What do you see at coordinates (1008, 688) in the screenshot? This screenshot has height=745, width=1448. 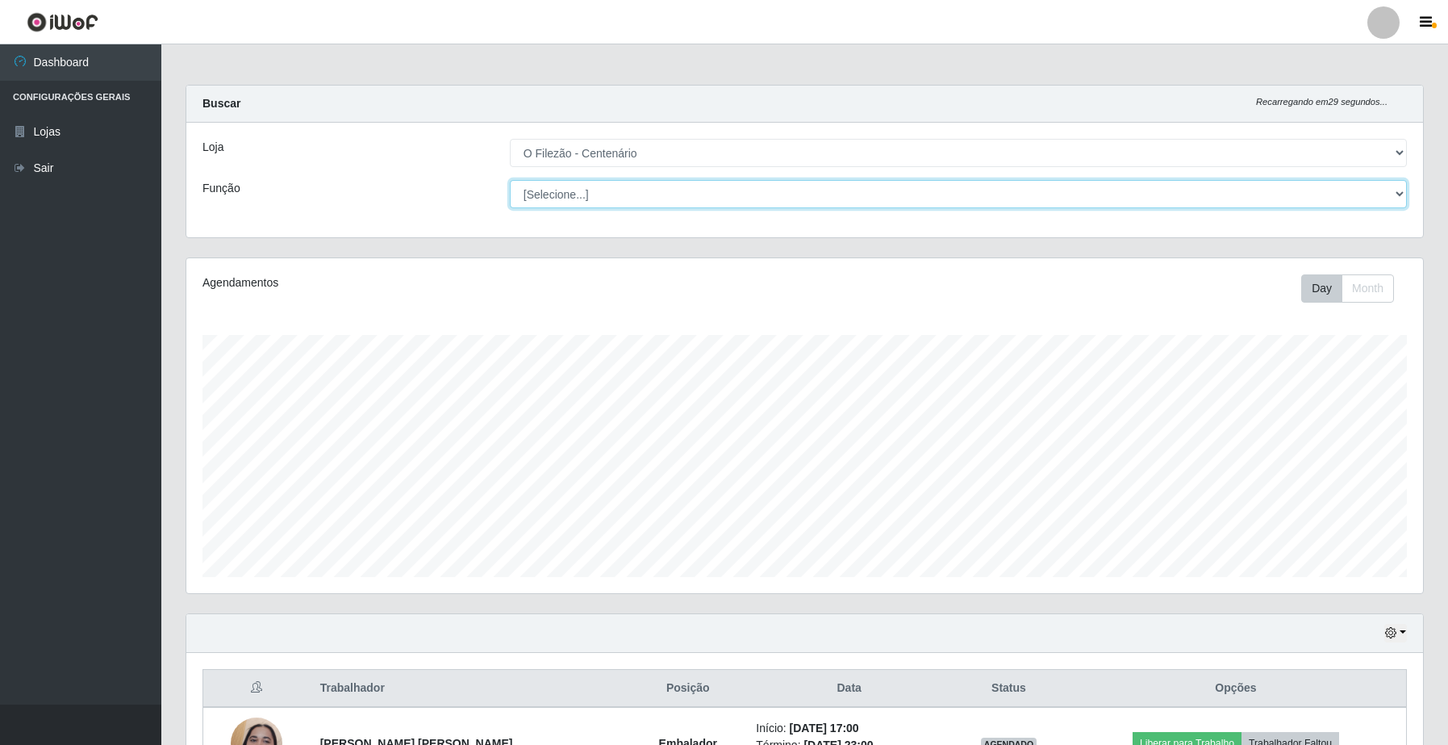 I see `th: Status` at bounding box center [1008, 688].